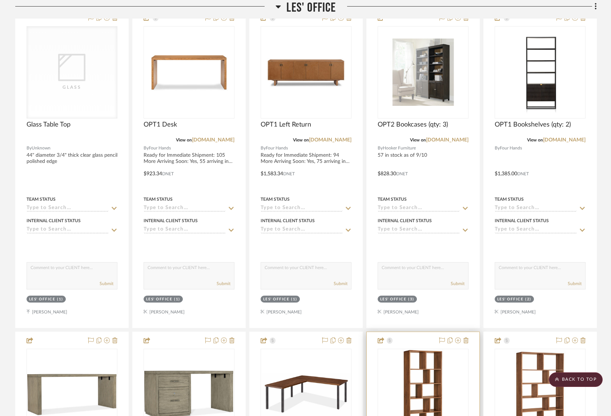 The width and height of the screenshot is (611, 416). I want to click on img: OPT1 Bookshelves (qty: 2), so click(541, 72).